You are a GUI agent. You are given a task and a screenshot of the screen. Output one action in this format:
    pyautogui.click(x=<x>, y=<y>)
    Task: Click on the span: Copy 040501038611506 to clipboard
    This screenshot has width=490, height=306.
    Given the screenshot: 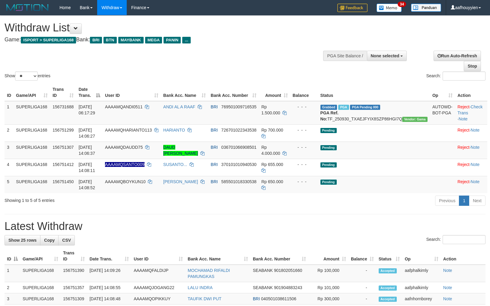 What is the action you would take?
    pyautogui.click(x=279, y=299)
    